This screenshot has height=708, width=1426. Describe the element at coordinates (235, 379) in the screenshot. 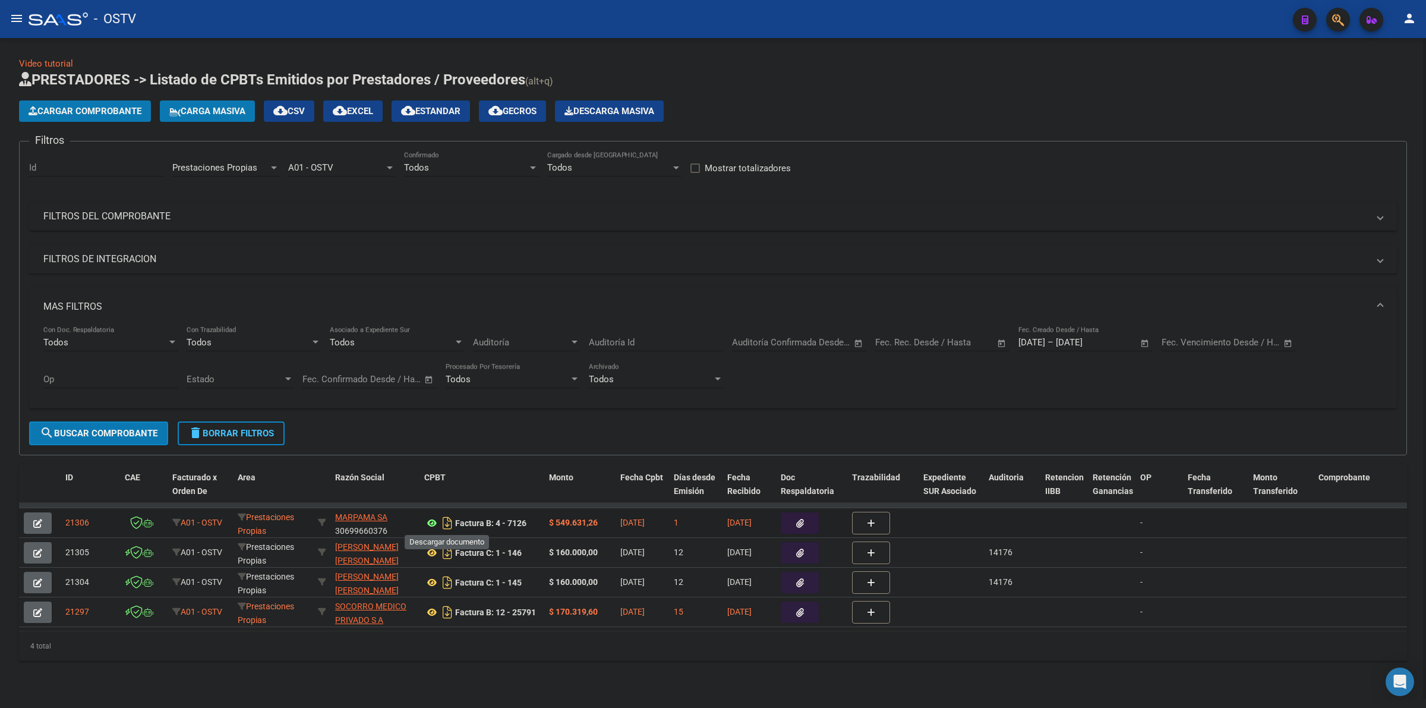

I see `span: Estado` at that location.